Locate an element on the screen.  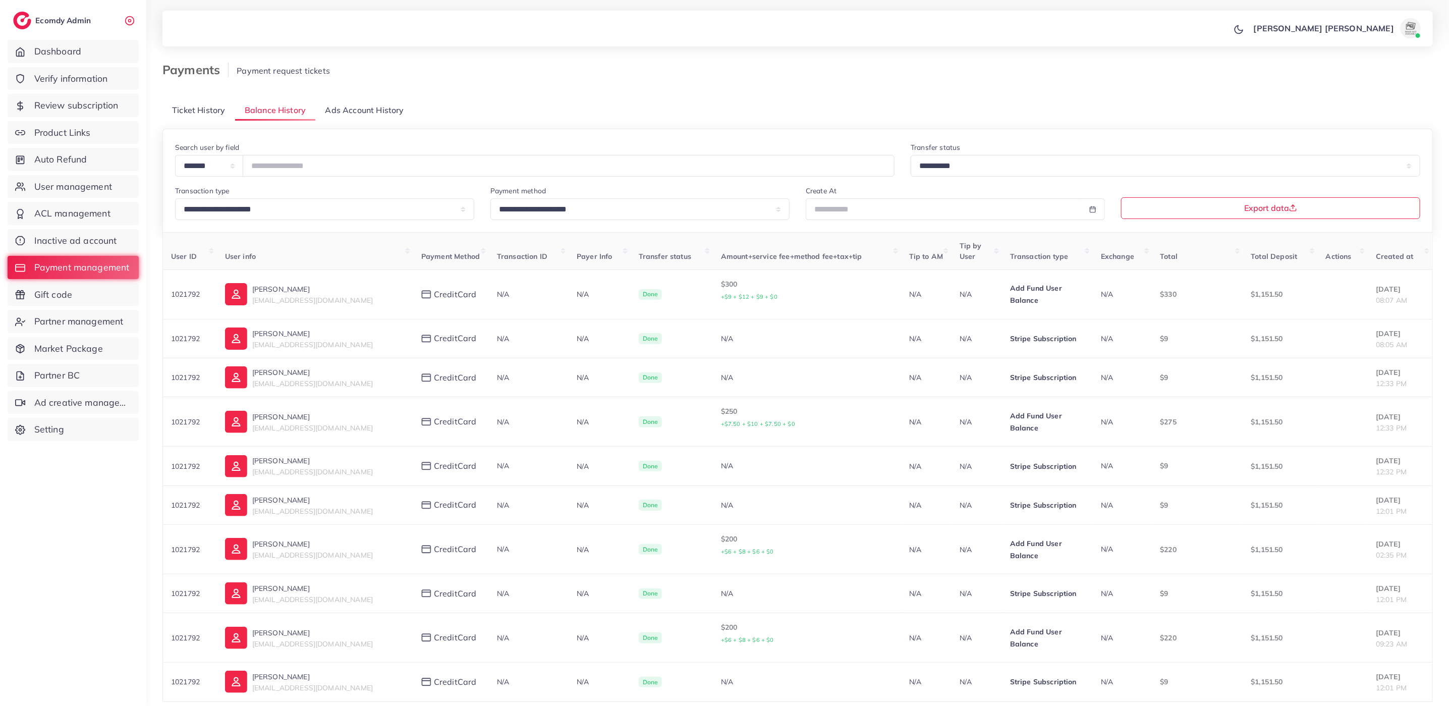
a: Review subscription is located at coordinates (73, 105).